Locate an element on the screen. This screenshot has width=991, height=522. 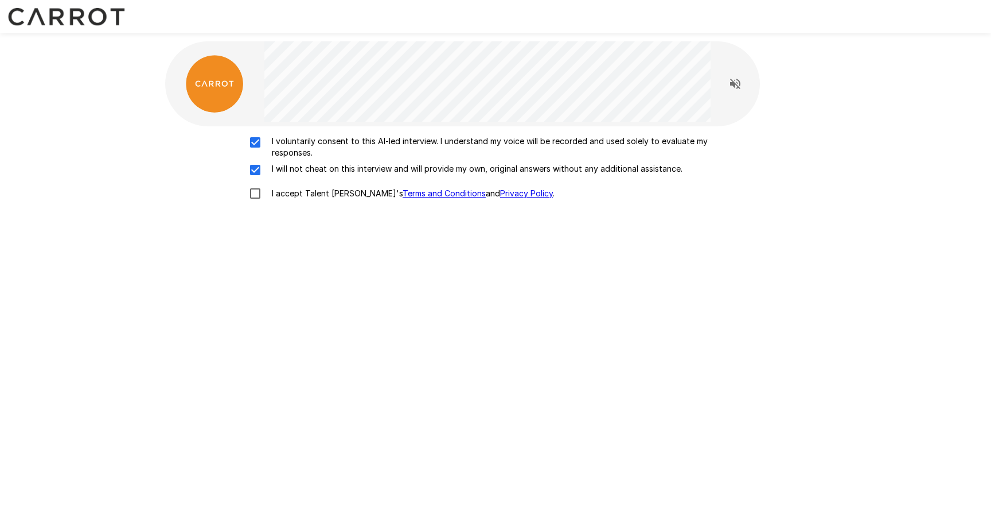
p: I voluntarily consent to this AI-led interview. I understand my voice will be recorded and used s... is located at coordinates (508, 147).